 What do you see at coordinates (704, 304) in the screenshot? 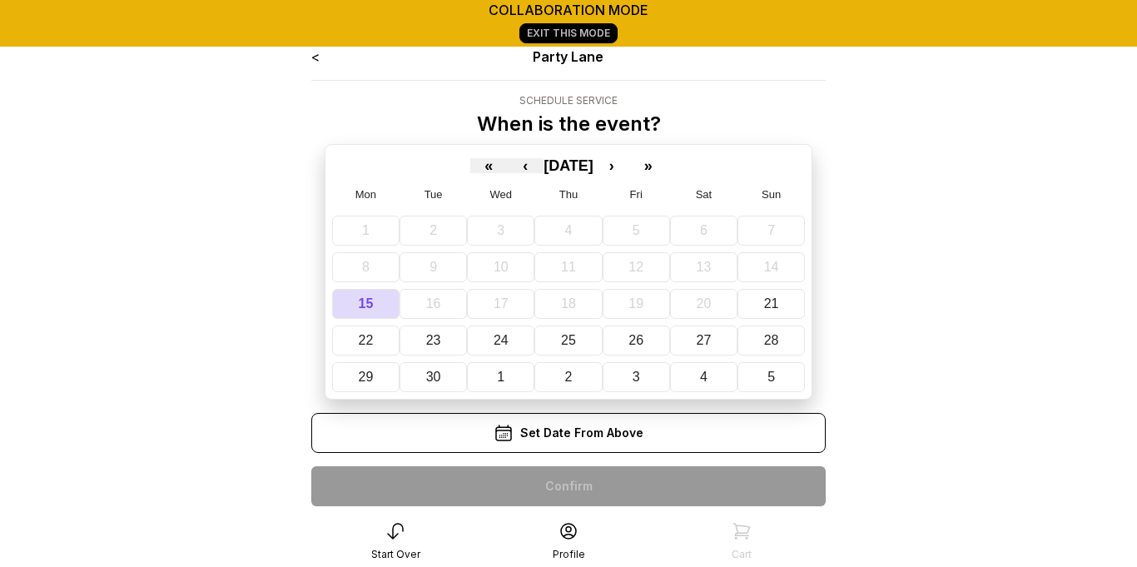
I see `button: September 20, 2025` at bounding box center [704, 304].